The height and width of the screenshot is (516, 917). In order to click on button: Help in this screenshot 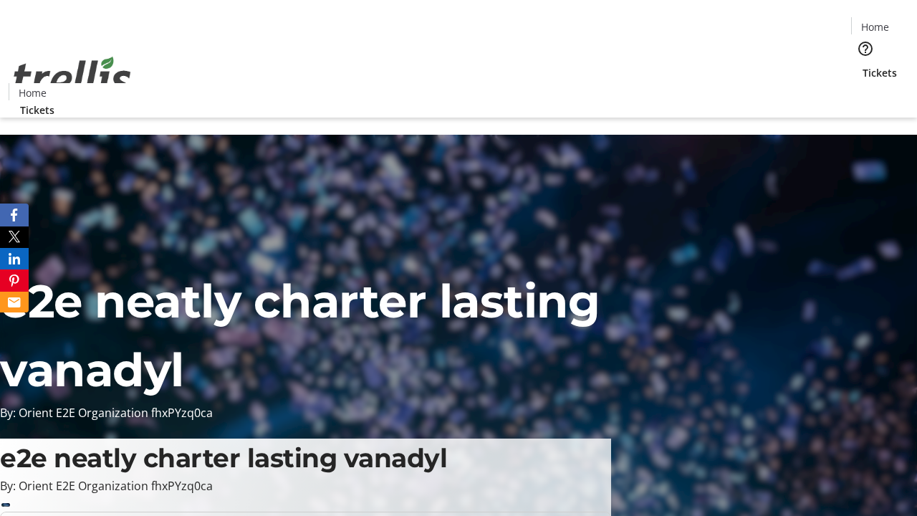, I will do `click(866, 49)`.